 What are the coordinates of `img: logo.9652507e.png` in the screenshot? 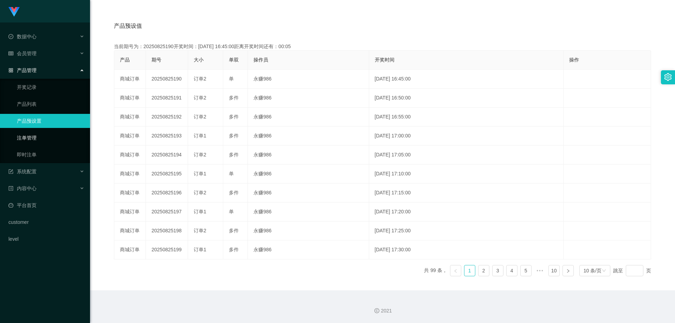 It's located at (14, 12).